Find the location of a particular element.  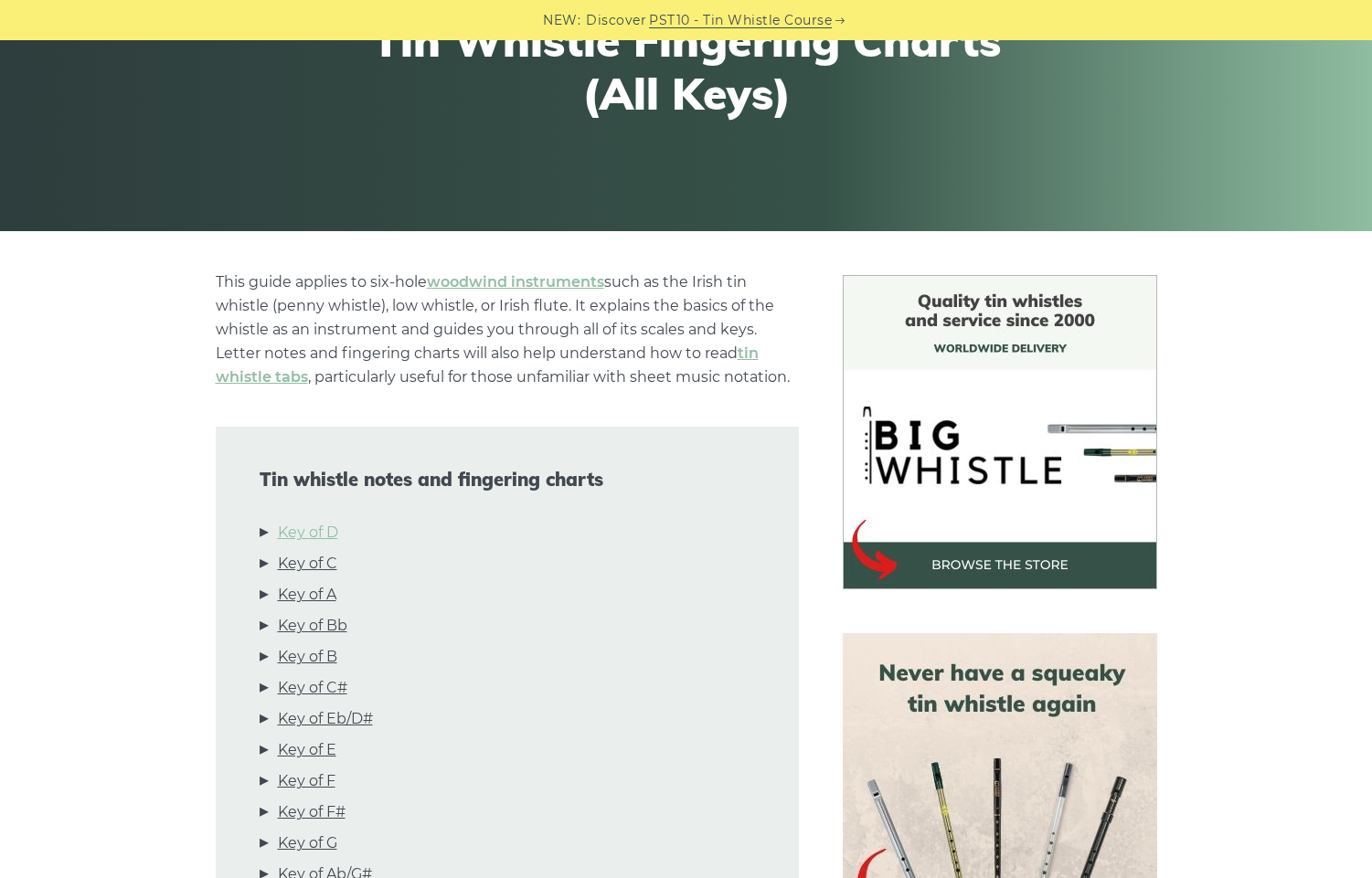

a: Key of Bb is located at coordinates (312, 625).